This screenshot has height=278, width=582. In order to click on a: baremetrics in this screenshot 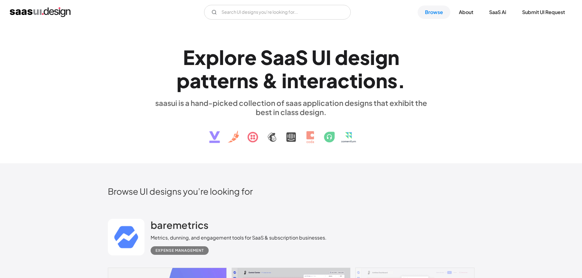, I will do `click(179, 227)`.